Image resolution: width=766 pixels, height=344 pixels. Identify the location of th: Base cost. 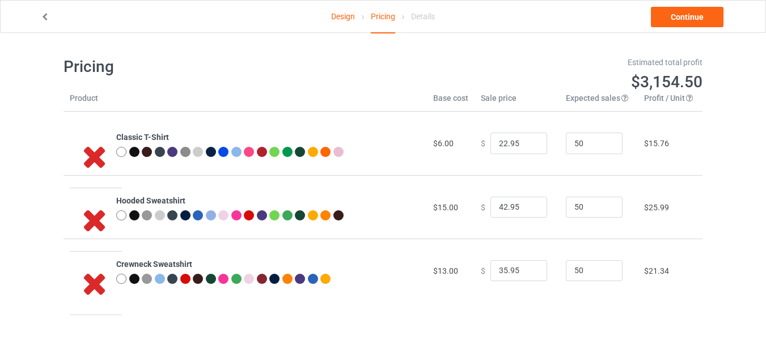
(451, 102).